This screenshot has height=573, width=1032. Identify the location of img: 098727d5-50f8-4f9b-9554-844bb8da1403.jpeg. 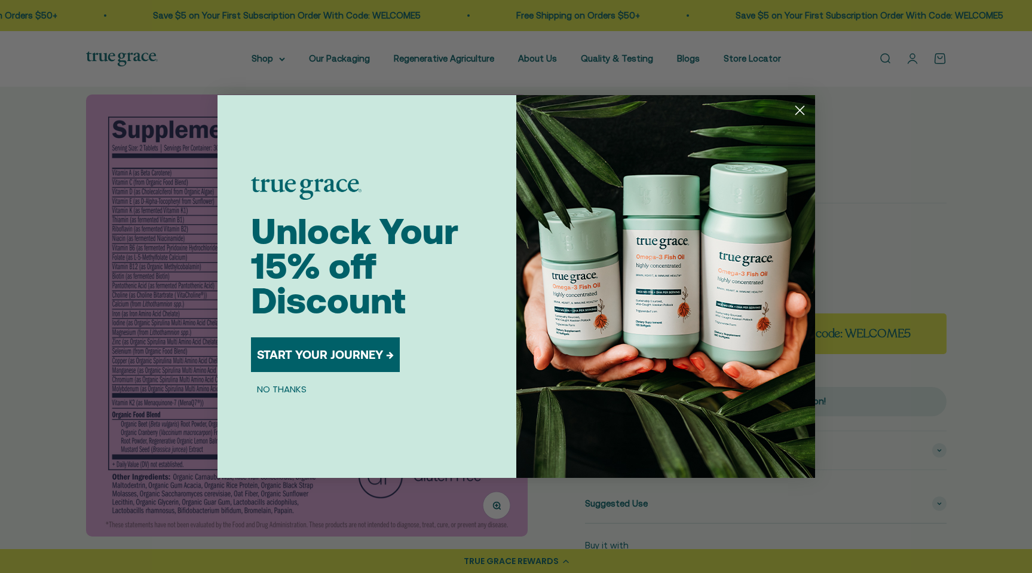
(666, 286).